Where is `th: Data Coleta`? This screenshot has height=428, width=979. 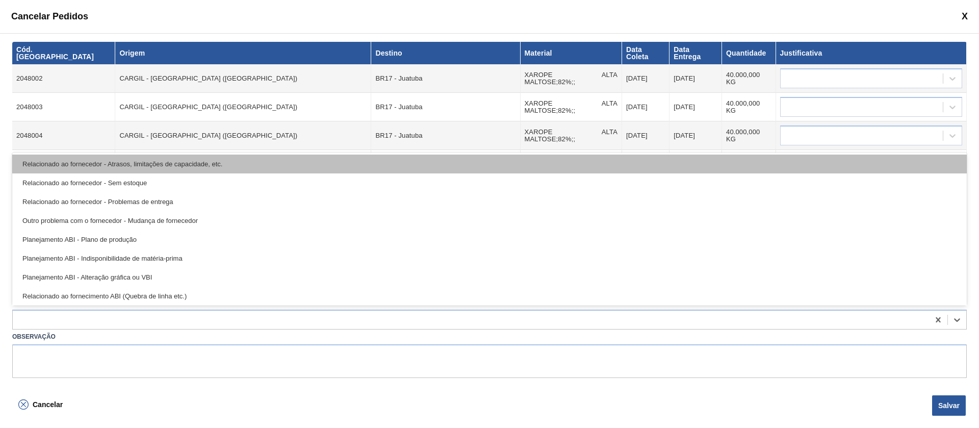 th: Data Coleta is located at coordinates (645, 53).